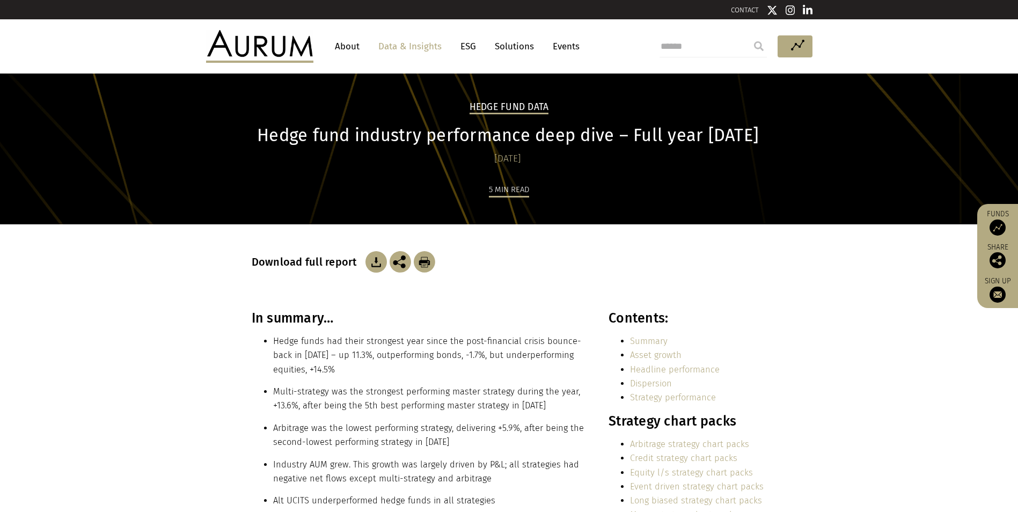 The height and width of the screenshot is (512, 1018). I want to click on a: Event driven strategy chart packs, so click(696, 486).